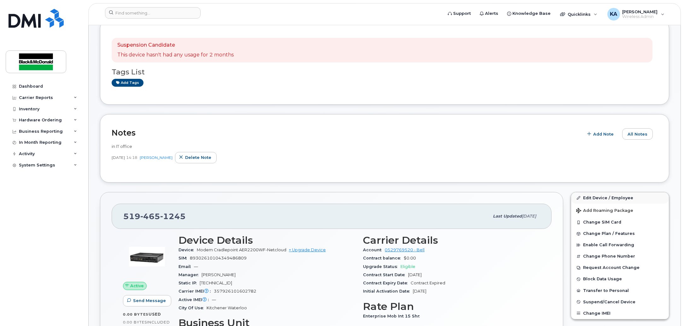 The width and height of the screenshot is (684, 326). Describe the element at coordinates (405, 250) in the screenshot. I see `a: 0529769520 - Bell` at that location.